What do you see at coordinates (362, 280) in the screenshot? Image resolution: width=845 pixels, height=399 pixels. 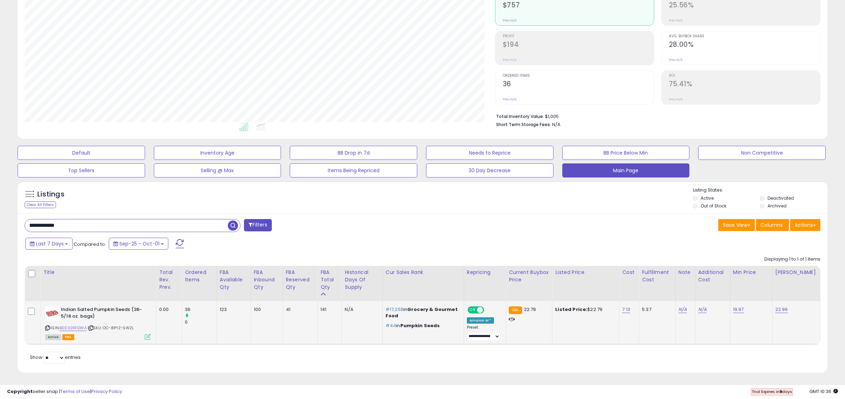 I see `div: Historical Days Of Supply` at bounding box center [362, 280].